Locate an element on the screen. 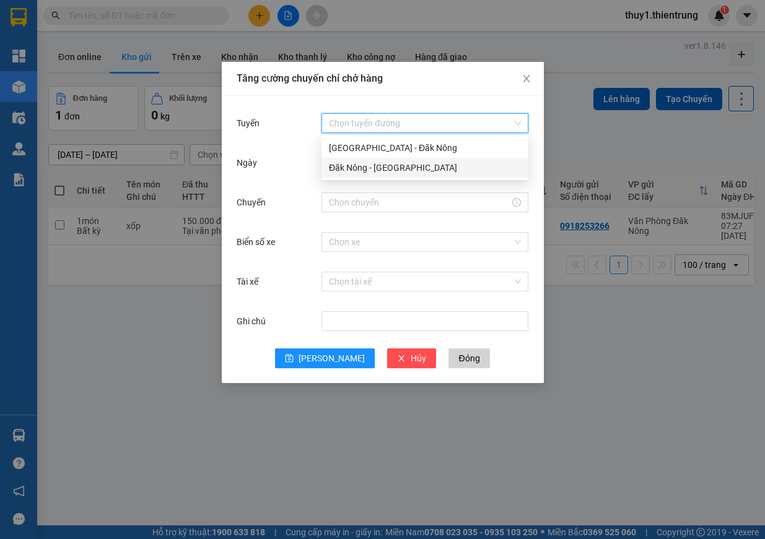 Image resolution: width=765 pixels, height=539 pixels. button: Đóng is located at coordinates (469, 359).